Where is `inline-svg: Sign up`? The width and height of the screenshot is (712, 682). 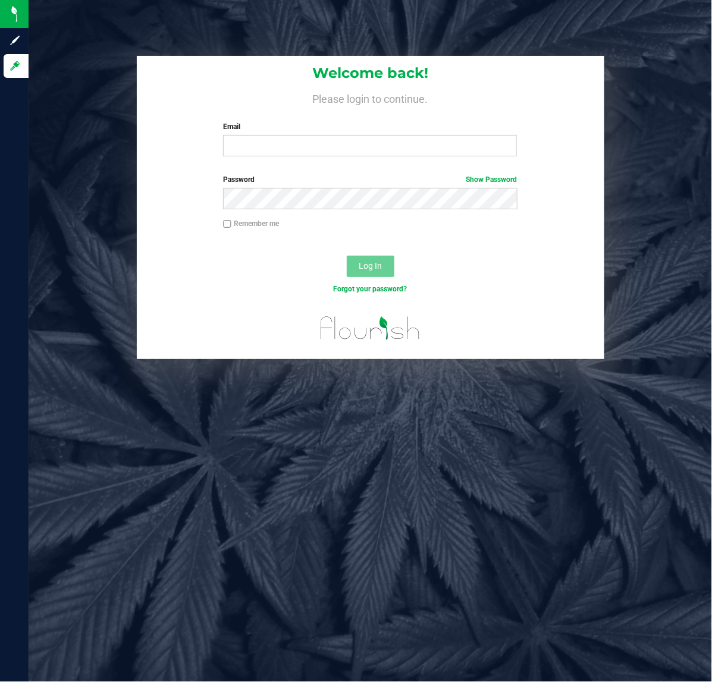
inline-svg: Sign up is located at coordinates (15, 40).